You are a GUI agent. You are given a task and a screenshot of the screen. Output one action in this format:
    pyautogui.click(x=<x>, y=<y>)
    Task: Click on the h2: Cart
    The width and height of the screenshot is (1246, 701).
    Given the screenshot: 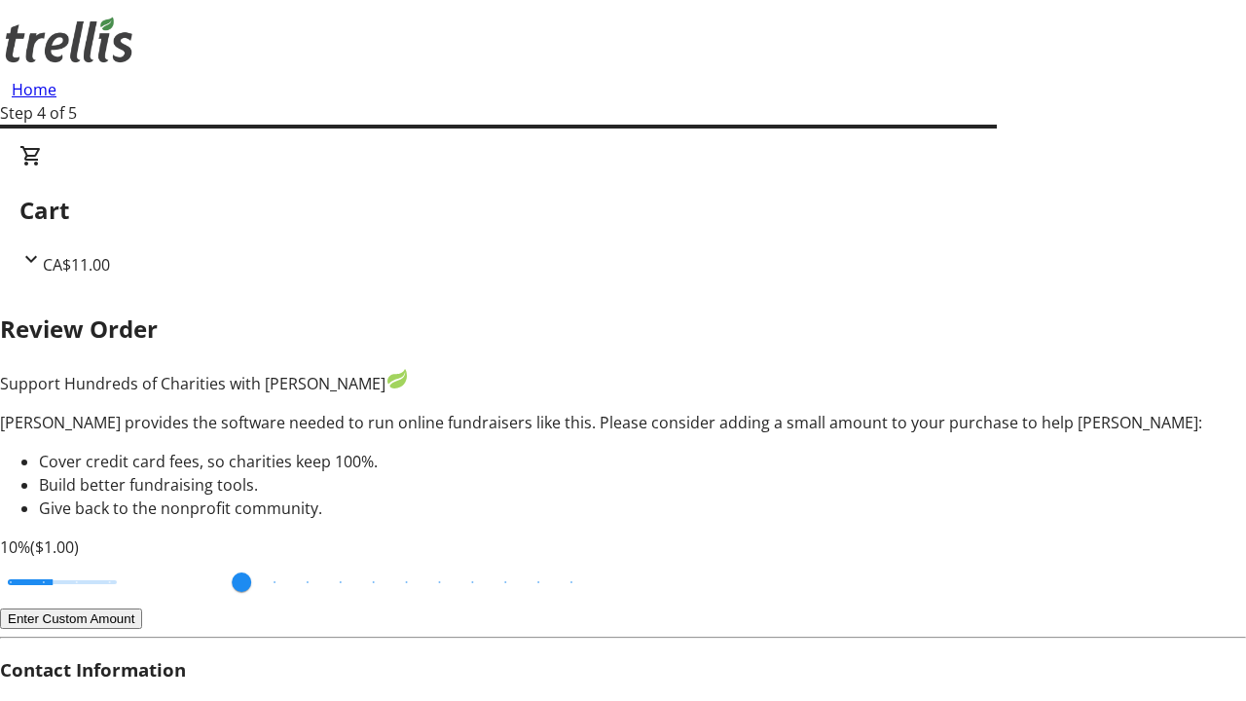 What is the action you would take?
    pyautogui.click(x=623, y=210)
    